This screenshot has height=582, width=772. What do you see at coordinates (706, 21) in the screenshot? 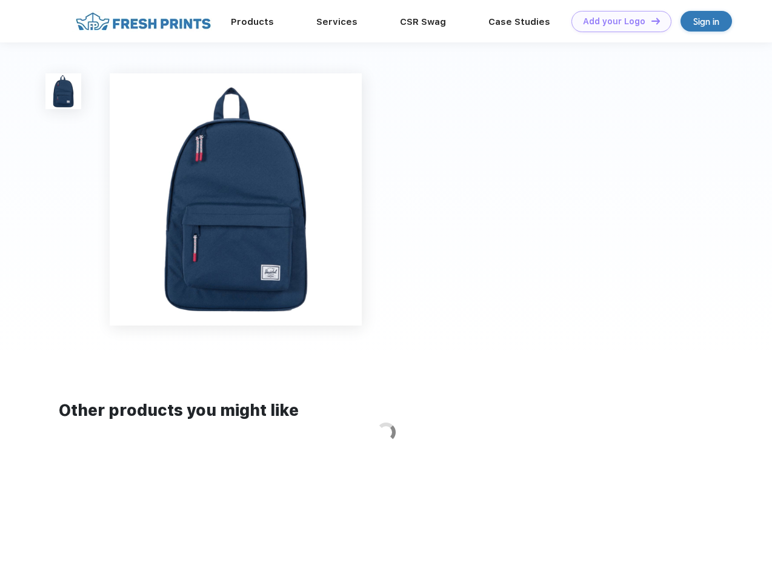
I see `a: Sign in` at bounding box center [706, 21].